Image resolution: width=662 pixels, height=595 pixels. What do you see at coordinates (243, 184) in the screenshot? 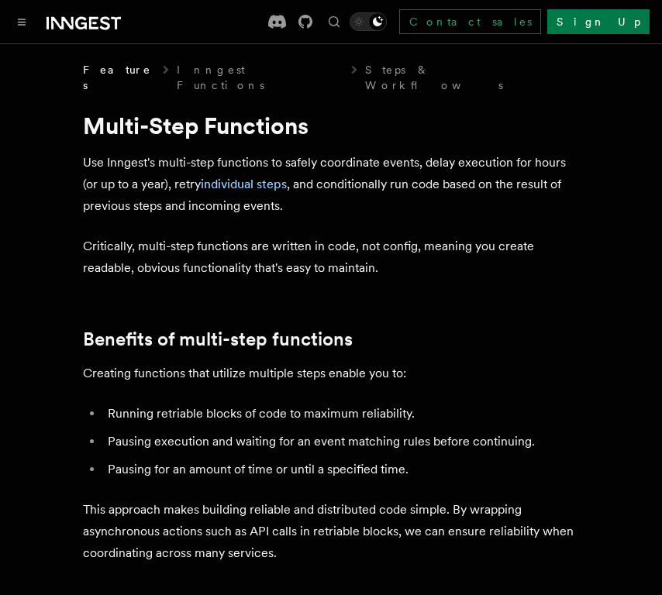
I see `a: individual steps` at bounding box center [243, 184].